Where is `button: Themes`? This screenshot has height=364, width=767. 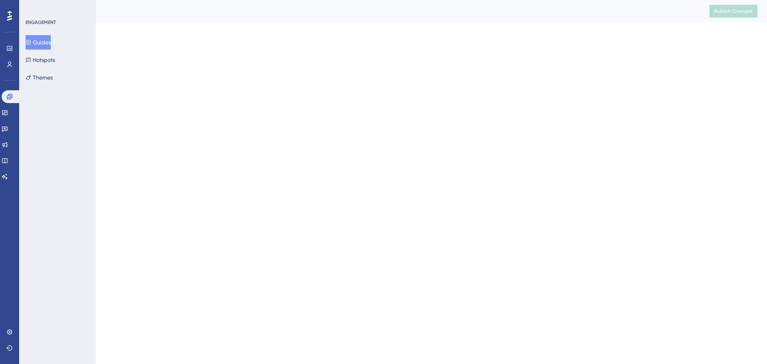 button: Themes is located at coordinates (39, 78).